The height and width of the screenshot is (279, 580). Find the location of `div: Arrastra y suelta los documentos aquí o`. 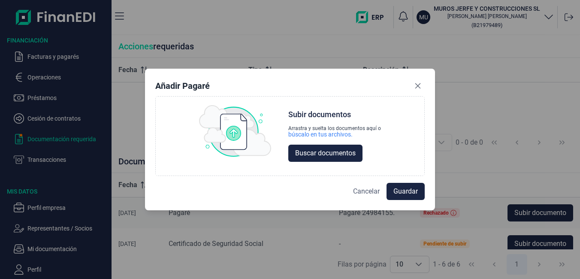

div: Arrastra y suelta los documentos aquí o is located at coordinates (334, 128).